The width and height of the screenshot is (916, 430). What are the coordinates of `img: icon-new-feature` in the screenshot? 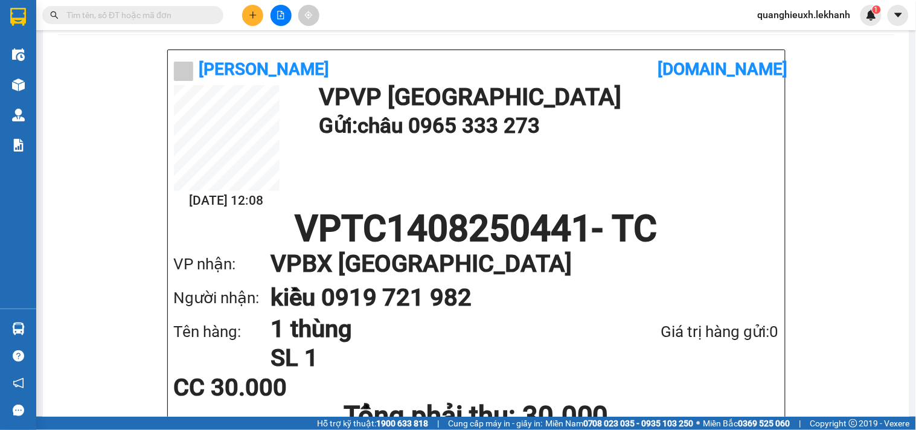 It's located at (871, 15).